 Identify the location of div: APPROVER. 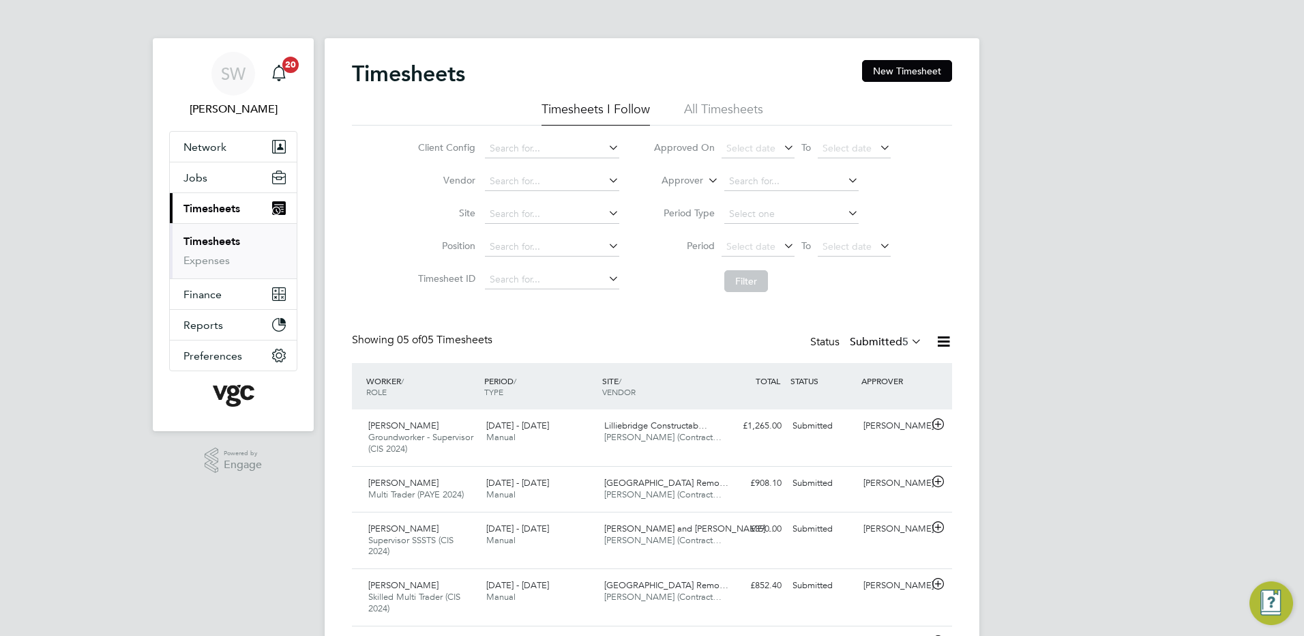
(893, 381).